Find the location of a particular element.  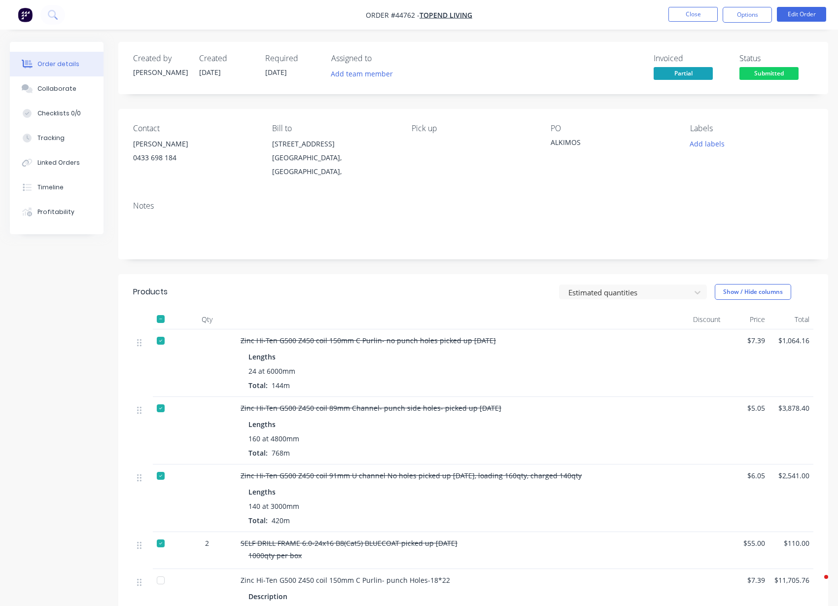

span: $6.05 is located at coordinates (747, 475).